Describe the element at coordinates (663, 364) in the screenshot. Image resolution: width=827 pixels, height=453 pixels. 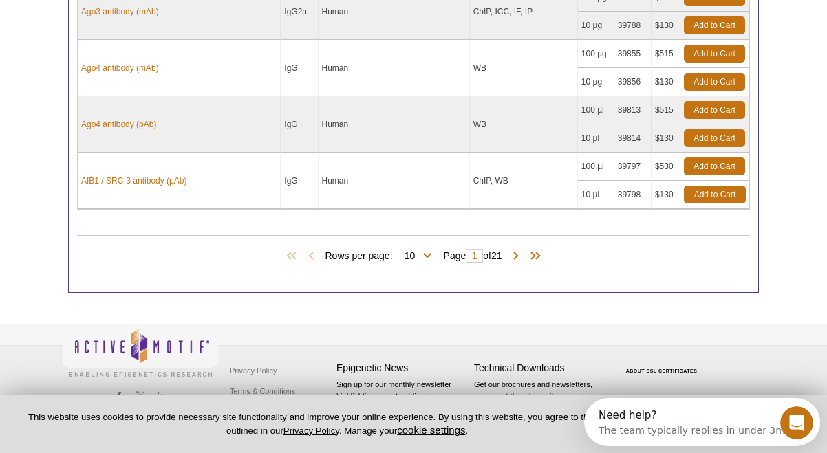
I see `table: Click to Verify - This site chose Symantec SSL for secure e-commerce and confidential communicati...` at that location.